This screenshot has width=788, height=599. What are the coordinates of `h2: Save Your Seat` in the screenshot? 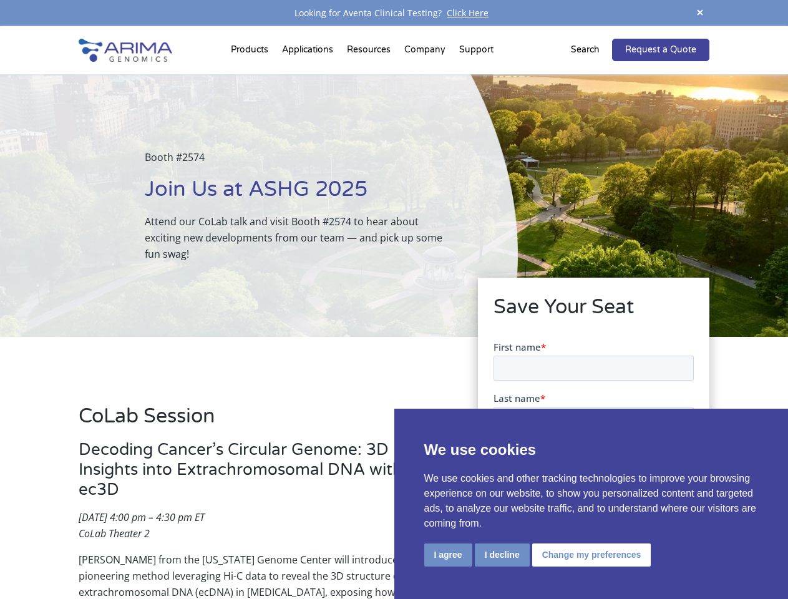 It's located at (593, 312).